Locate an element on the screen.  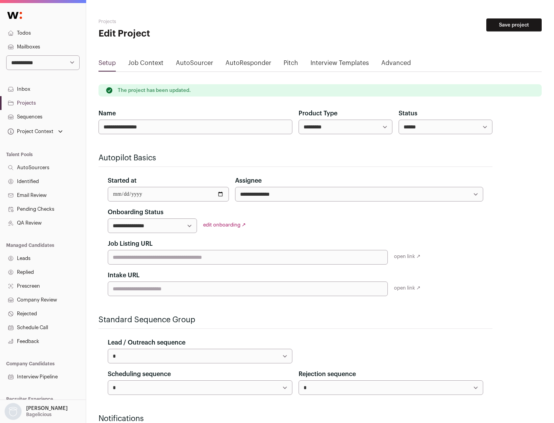
h2: Autopilot Basics is located at coordinates (295, 158).